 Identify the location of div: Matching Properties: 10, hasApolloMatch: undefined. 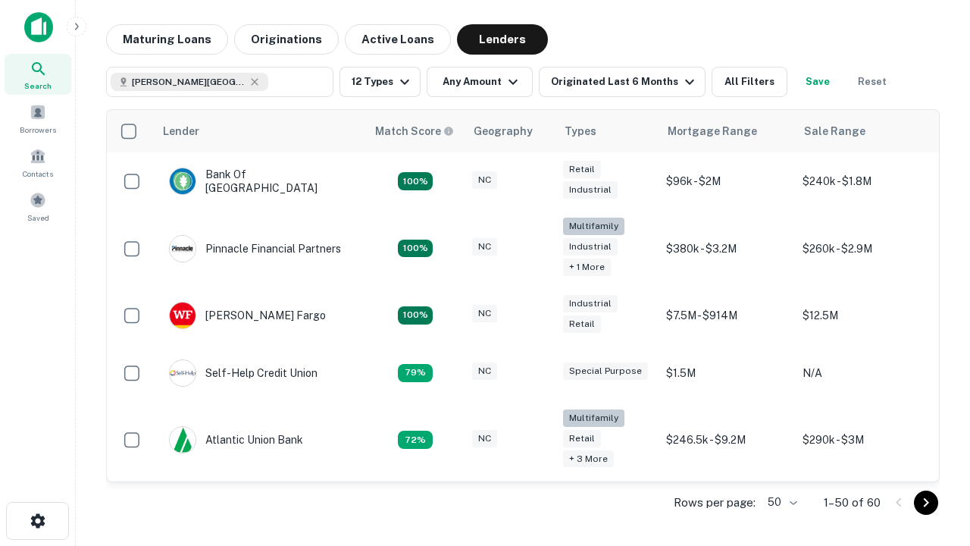
(415, 439).